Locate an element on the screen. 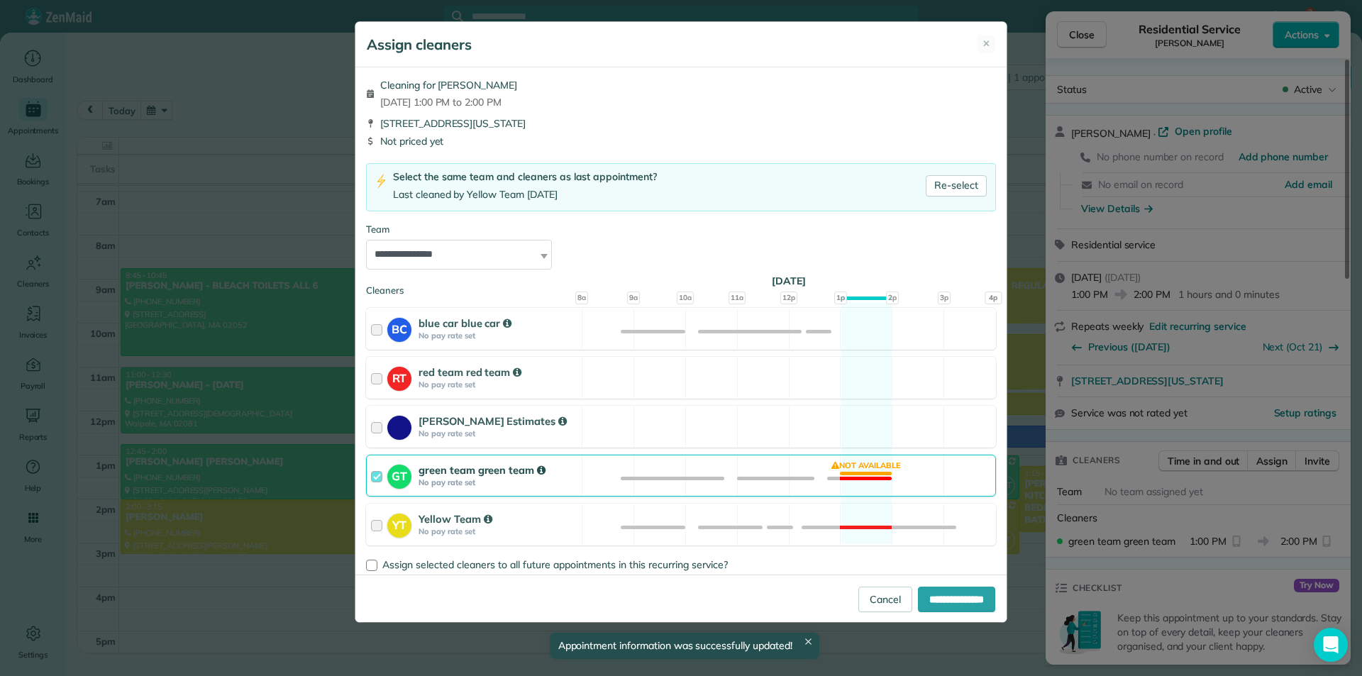 This screenshot has width=1362, height=676. strong: blue car blue car is located at coordinates (465, 323).